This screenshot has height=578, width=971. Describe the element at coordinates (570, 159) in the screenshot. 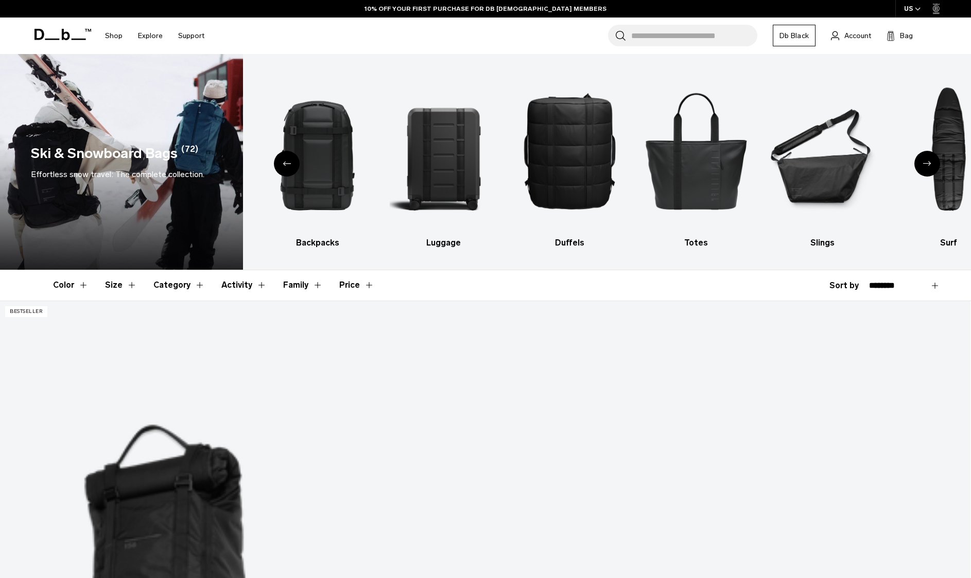

I see `li: 4 / 10` at that location.